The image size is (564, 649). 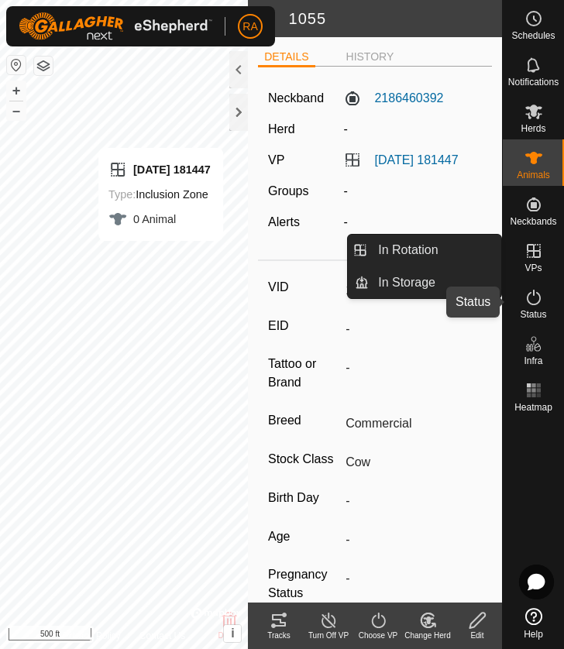 I want to click on li: HISTORY, so click(x=370, y=57).